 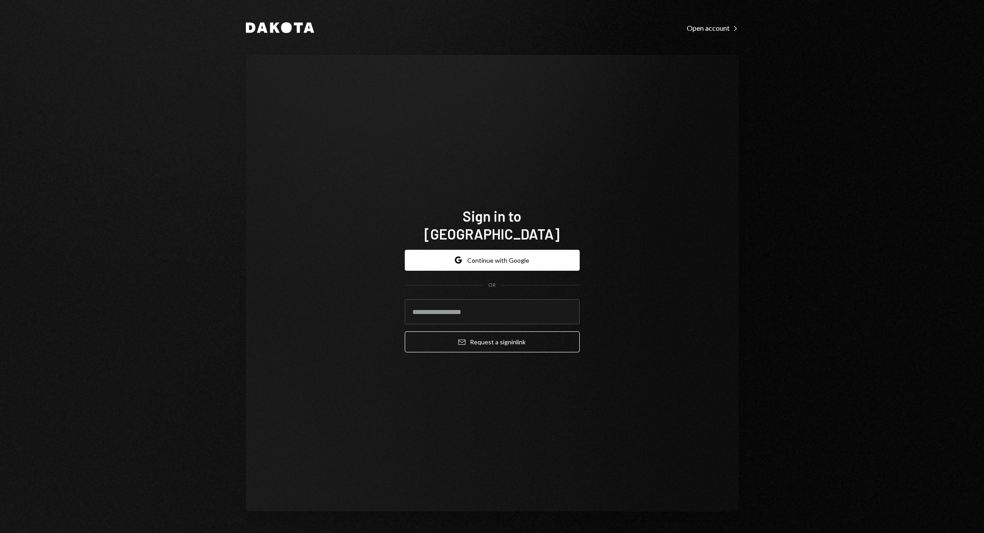 What do you see at coordinates (713, 28) in the screenshot?
I see `div: Open account` at bounding box center [713, 28].